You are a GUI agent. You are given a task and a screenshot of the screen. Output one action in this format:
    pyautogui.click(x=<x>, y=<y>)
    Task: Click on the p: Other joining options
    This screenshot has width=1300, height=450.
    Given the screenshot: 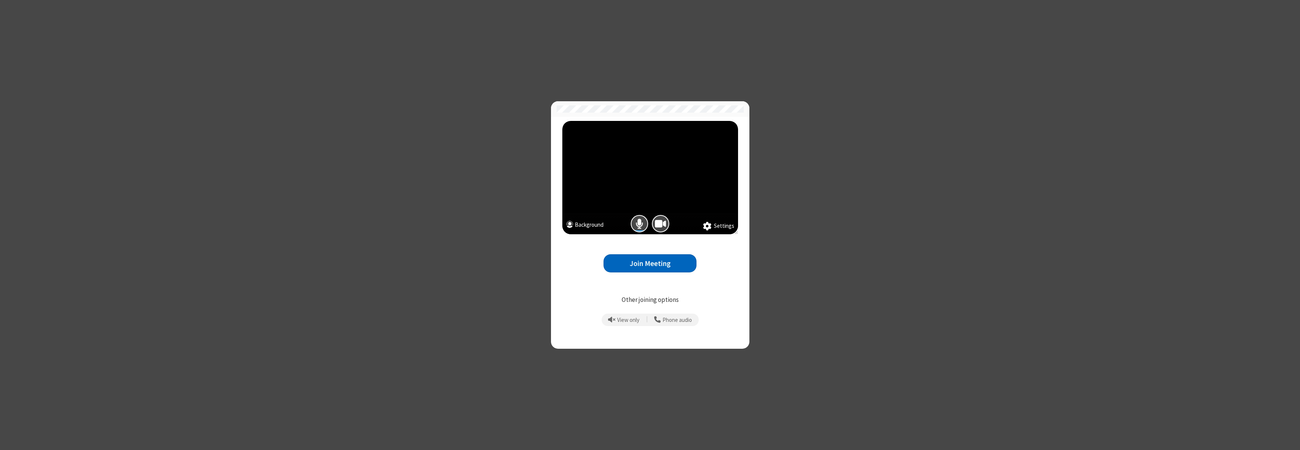 What is the action you would take?
    pyautogui.click(x=650, y=300)
    